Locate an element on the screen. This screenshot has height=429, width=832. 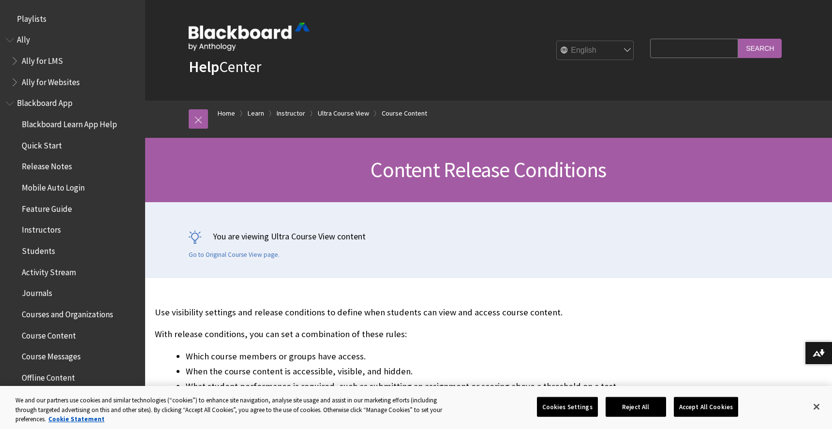
strong: Help is located at coordinates (204, 67).